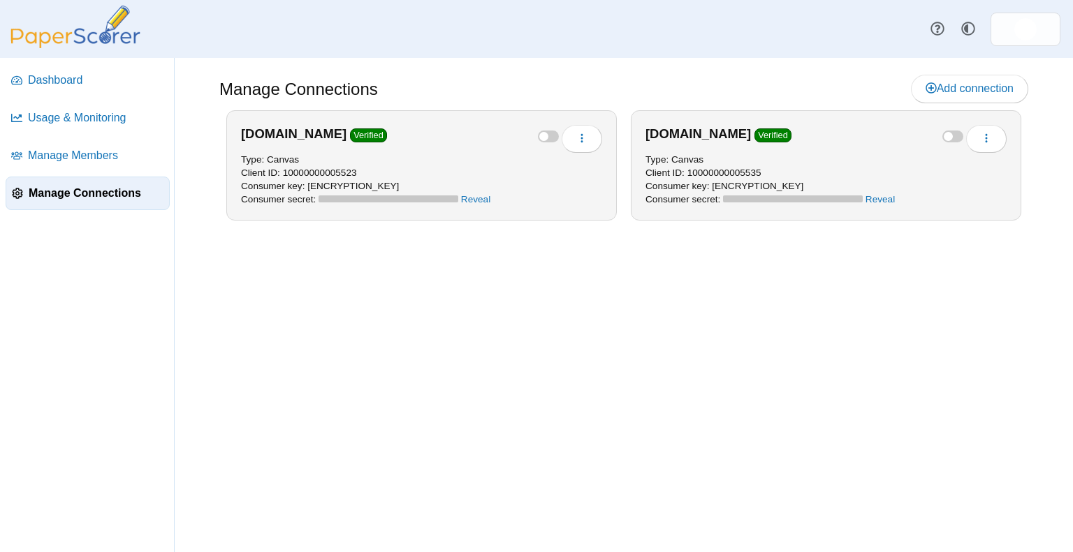 This screenshot has width=1073, height=552. Describe the element at coordinates (96, 193) in the screenshot. I see `span: Manage Connections` at that location.